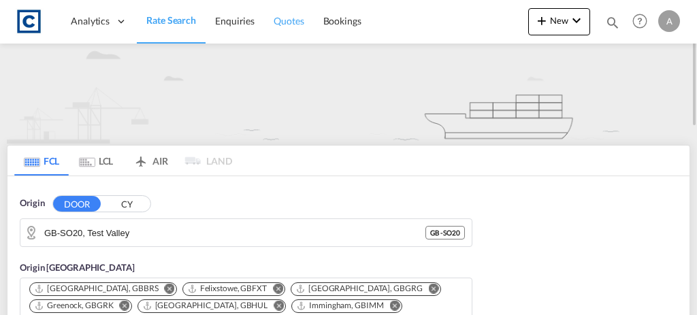 The width and height of the screenshot is (697, 315). Describe the element at coordinates (289, 20) in the screenshot. I see `span: Quotes` at that location.